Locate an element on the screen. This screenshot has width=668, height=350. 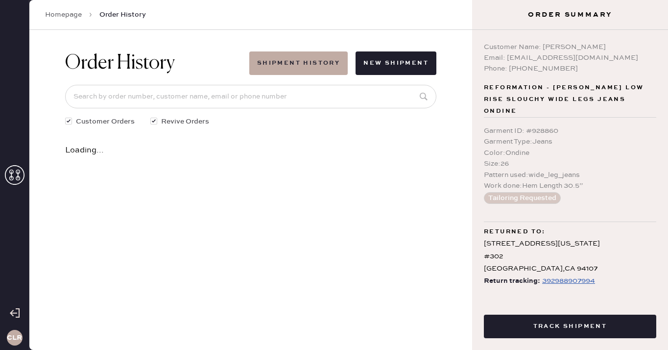
span: Customer Orders is located at coordinates (105, 122).